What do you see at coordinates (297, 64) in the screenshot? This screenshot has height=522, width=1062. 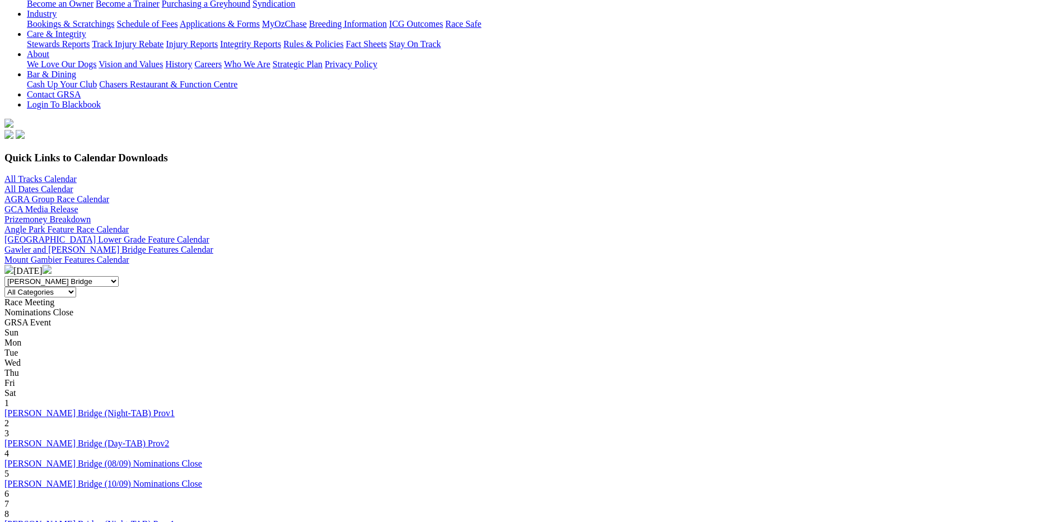 I see `a: Strategic Plan` at bounding box center [297, 64].